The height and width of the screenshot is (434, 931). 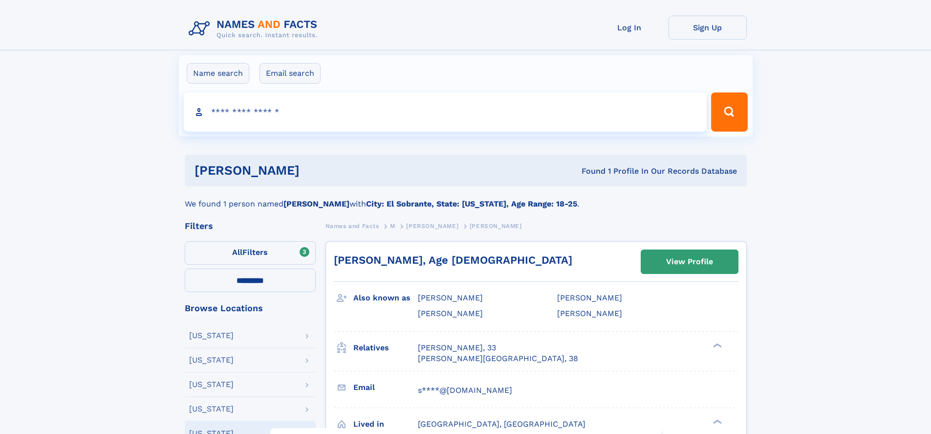 What do you see at coordinates (352, 225) in the screenshot?
I see `a: Names and Facts` at bounding box center [352, 225].